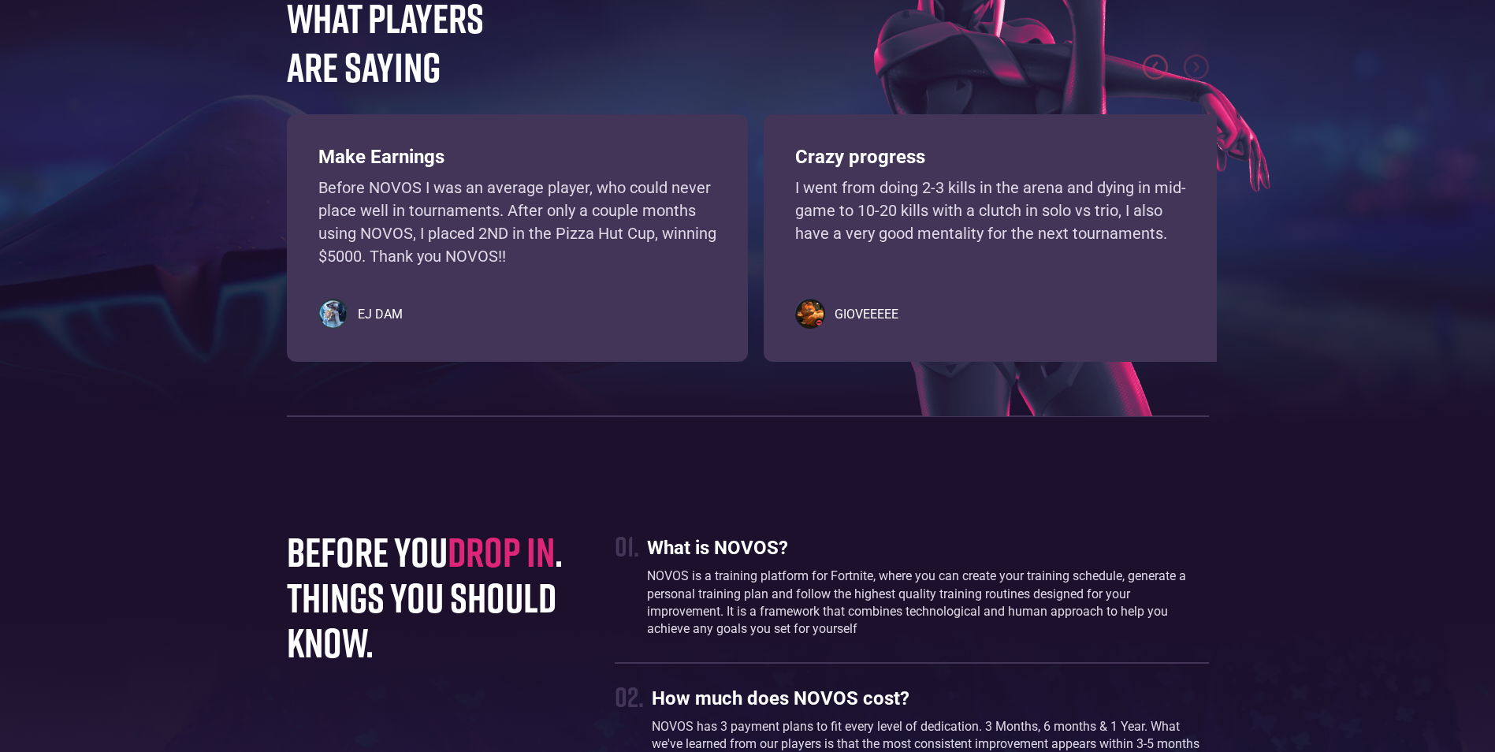 This screenshot has width=1495, height=752. I want to click on h3: Make Earnings, so click(517, 157).